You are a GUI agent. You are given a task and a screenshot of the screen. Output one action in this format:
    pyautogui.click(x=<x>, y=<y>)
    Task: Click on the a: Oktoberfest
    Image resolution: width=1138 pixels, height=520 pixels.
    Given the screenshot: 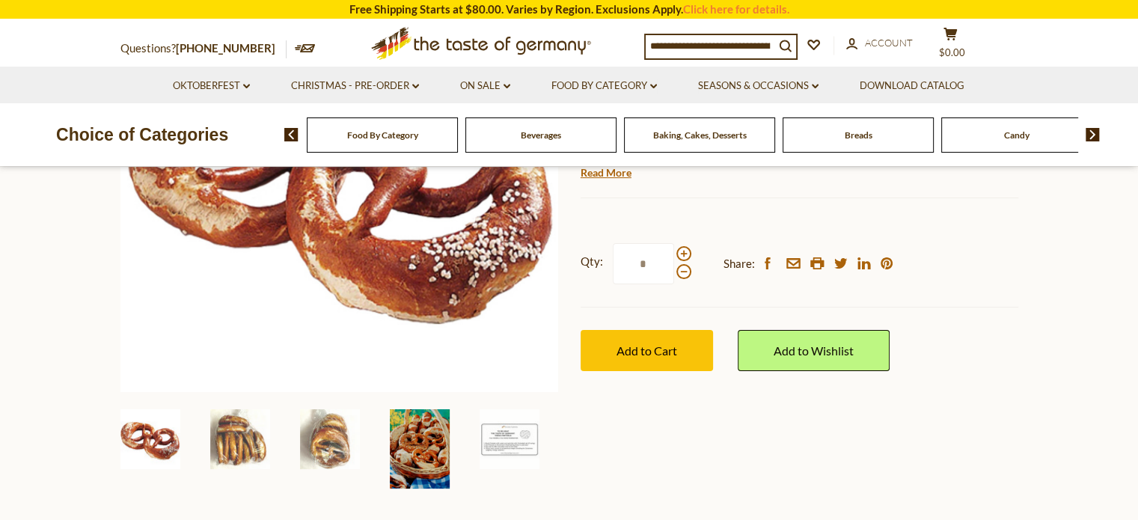 What is the action you would take?
    pyautogui.click(x=211, y=86)
    